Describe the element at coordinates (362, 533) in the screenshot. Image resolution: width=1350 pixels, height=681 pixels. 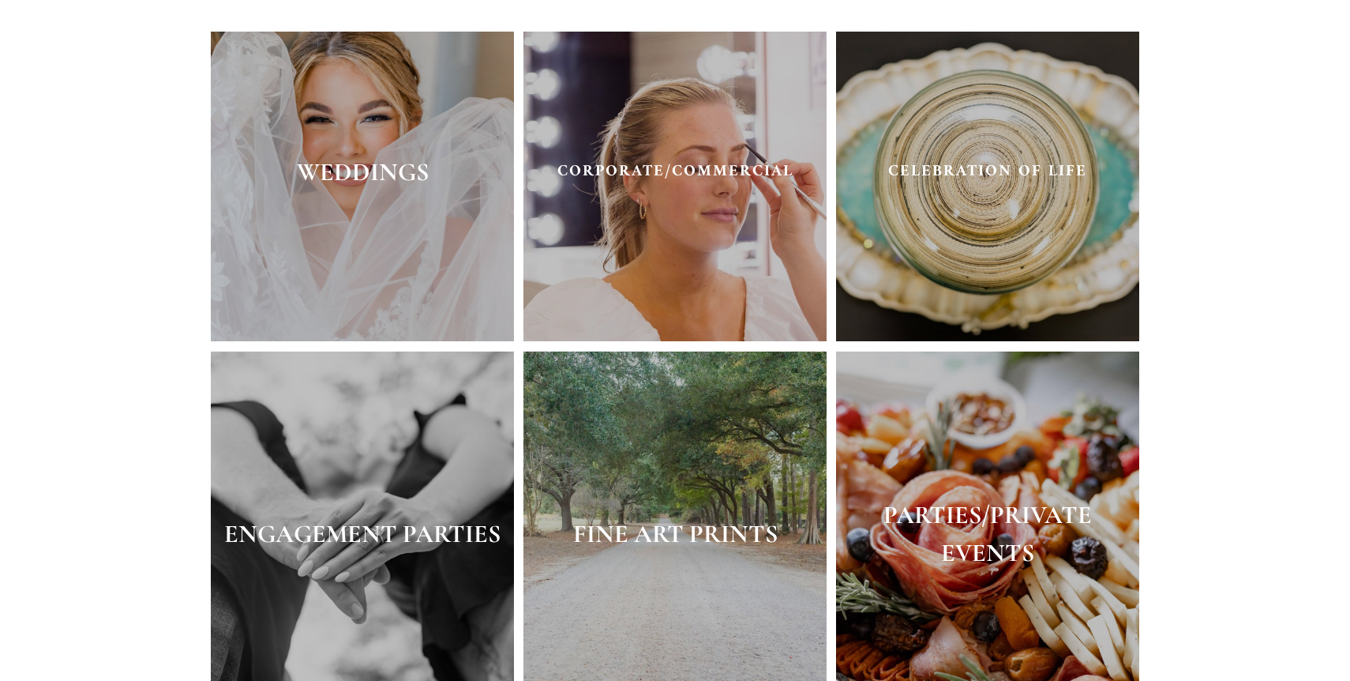
I see `strong: ENGAGEMENT PARTIES` at that location.